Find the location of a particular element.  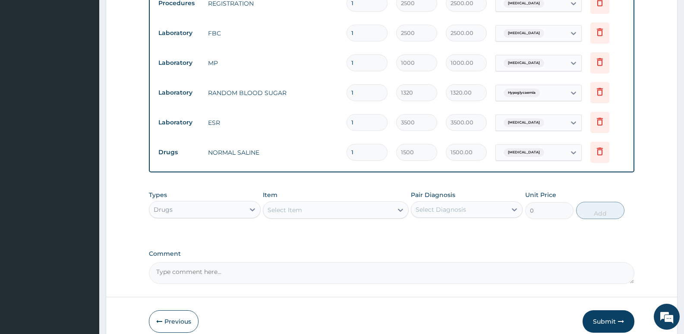

div: Drugs is located at coordinates (163, 209).